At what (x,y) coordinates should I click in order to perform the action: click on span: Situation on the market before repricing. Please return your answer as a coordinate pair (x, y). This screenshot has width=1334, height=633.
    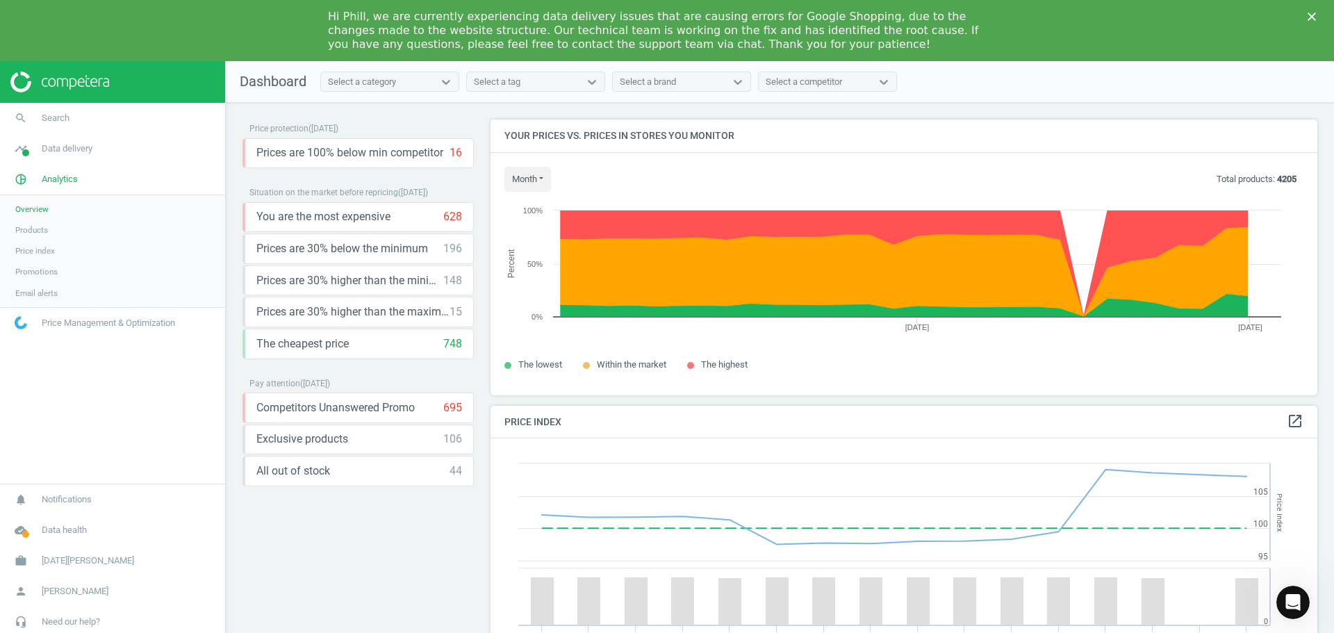
    Looking at the image, I should click on (324, 192).